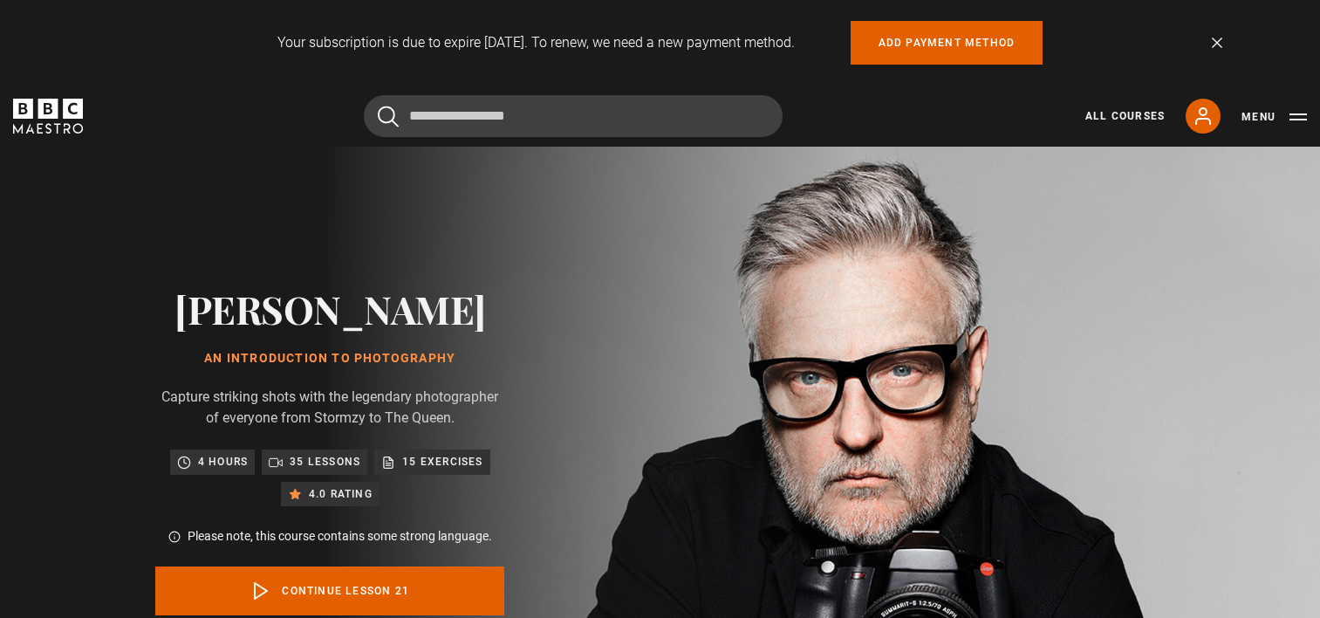 The image size is (1320, 618). What do you see at coordinates (48, 116) in the screenshot?
I see `a: BBC Maestro` at bounding box center [48, 116].